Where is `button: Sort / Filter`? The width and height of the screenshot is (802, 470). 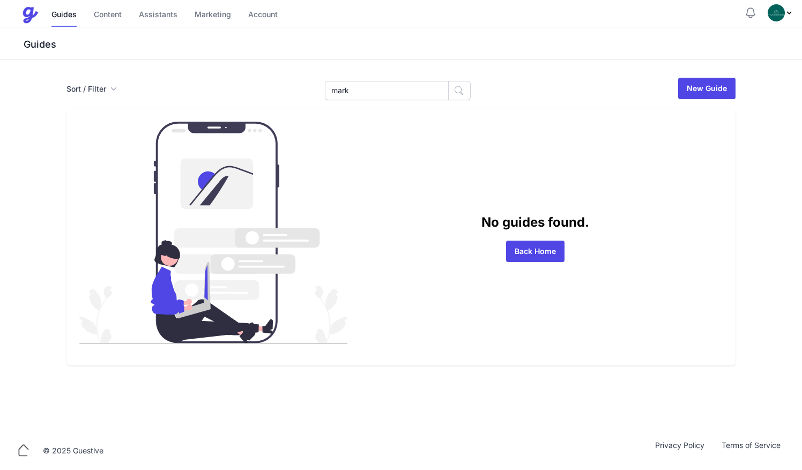
button: Sort / Filter is located at coordinates (92, 89).